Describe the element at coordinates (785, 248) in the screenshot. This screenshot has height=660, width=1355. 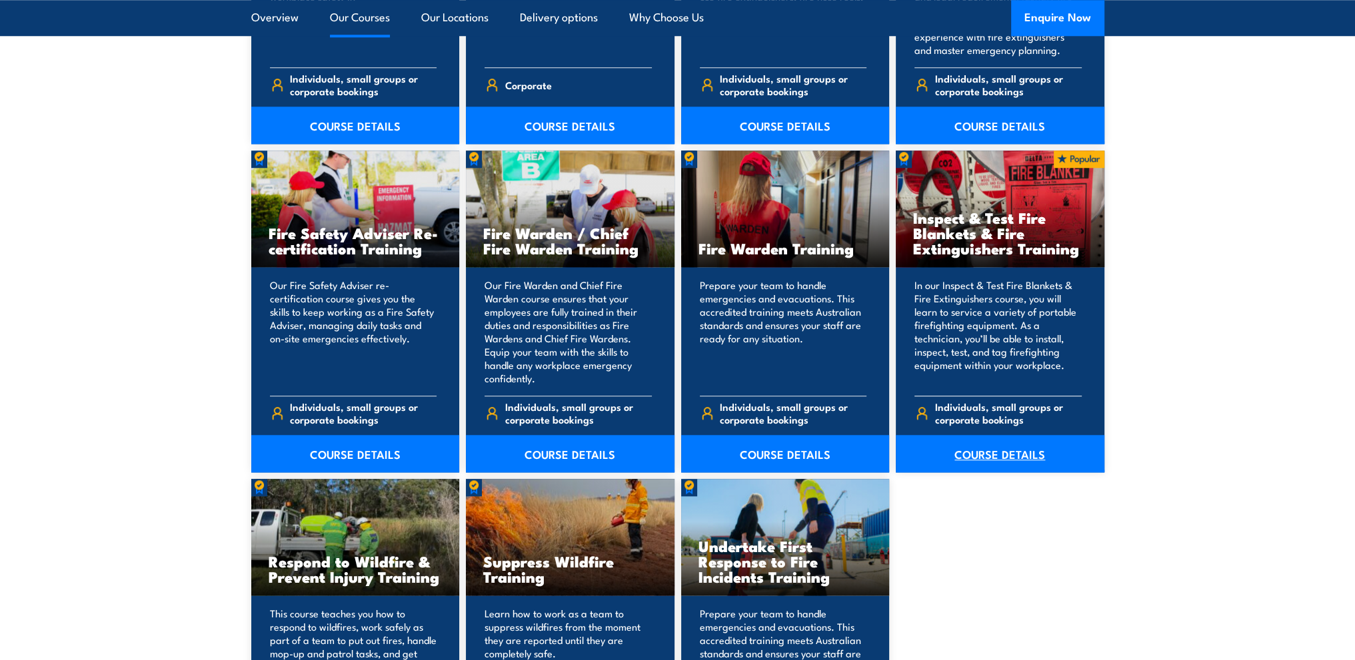
I see `h3: Fire Warden Training` at that location.